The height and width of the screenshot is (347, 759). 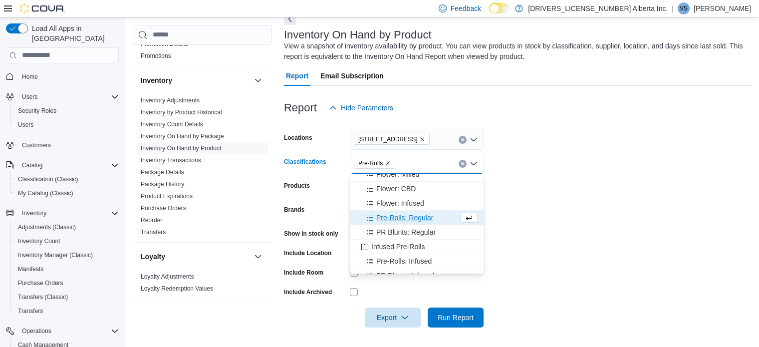 What do you see at coordinates (156, 56) in the screenshot?
I see `span: Promotions` at bounding box center [156, 56].